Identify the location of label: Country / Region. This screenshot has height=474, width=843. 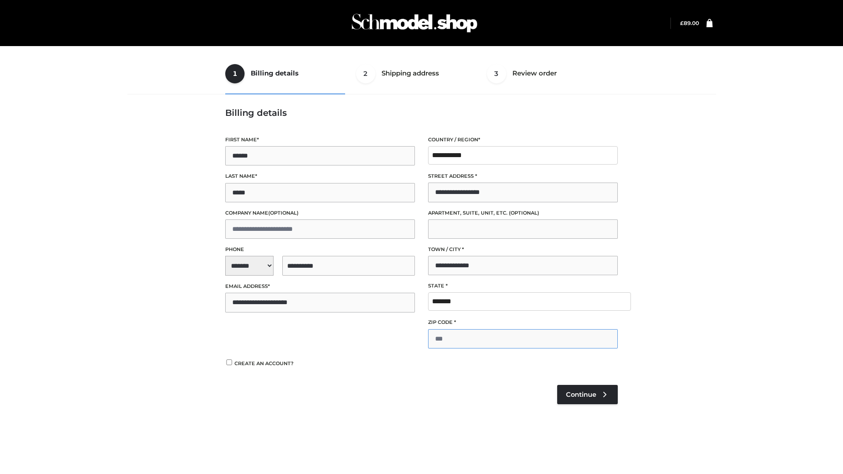
(523, 140).